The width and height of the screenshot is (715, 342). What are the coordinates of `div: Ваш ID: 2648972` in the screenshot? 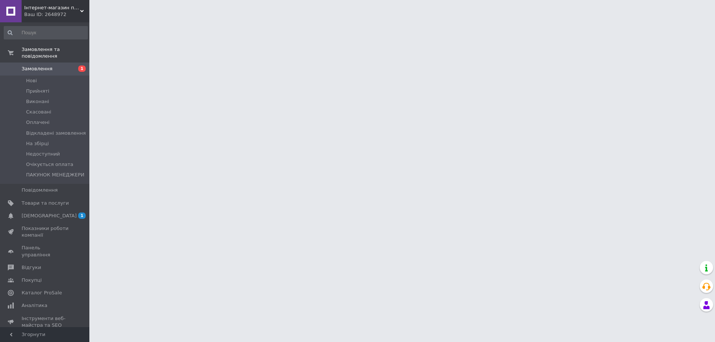 It's located at (57, 15).